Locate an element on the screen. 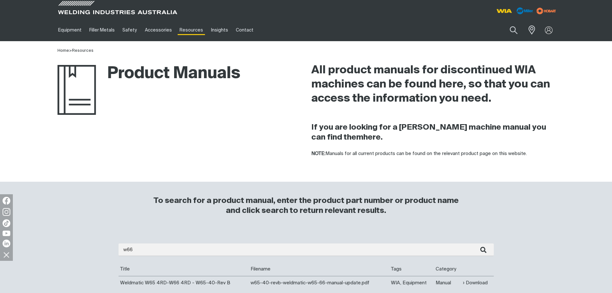  a: Safety is located at coordinates (130, 30).